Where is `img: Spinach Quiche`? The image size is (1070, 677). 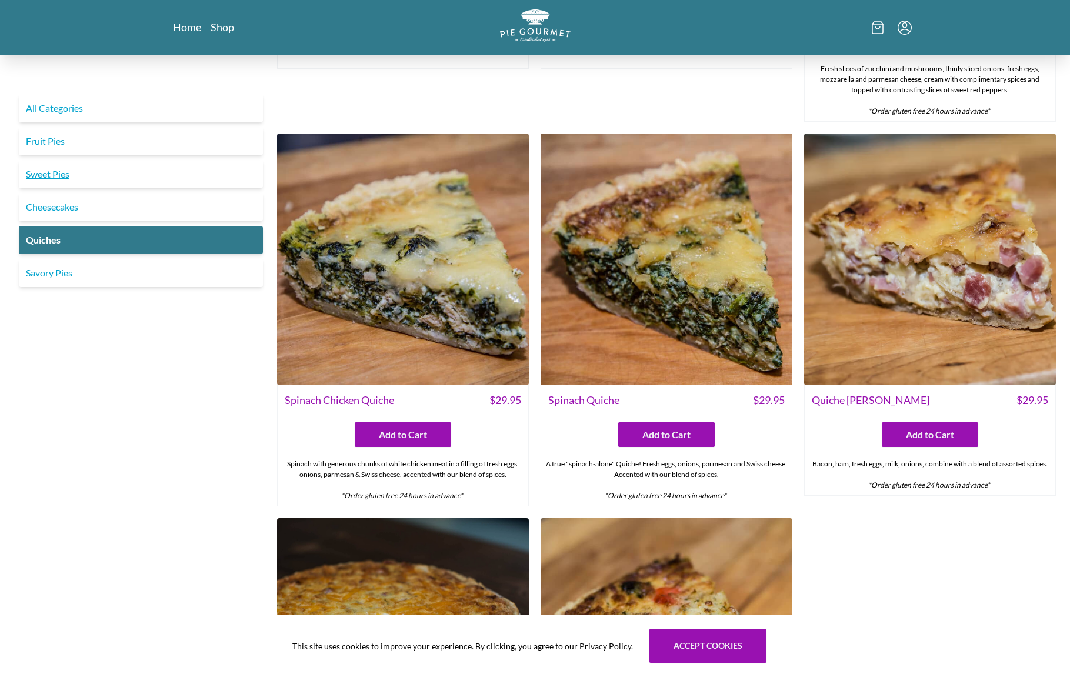 img: Spinach Quiche is located at coordinates (666, 259).